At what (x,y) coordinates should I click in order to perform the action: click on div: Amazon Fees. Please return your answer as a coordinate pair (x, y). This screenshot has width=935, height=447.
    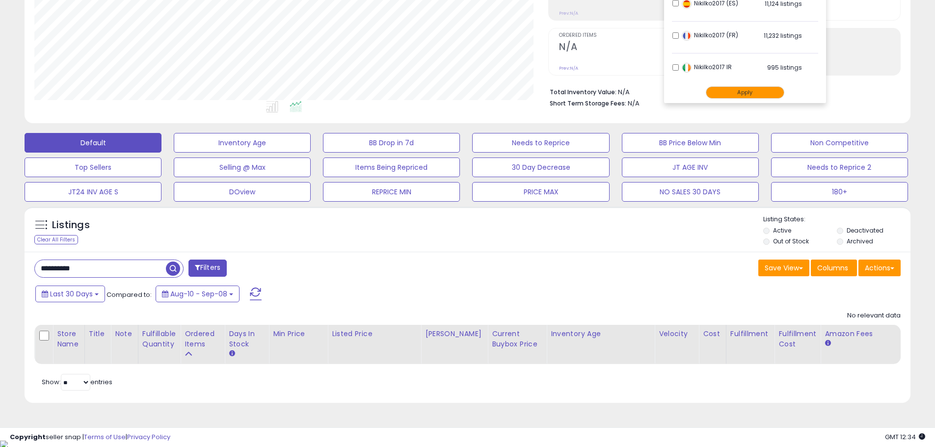
    Looking at the image, I should click on (866, 334).